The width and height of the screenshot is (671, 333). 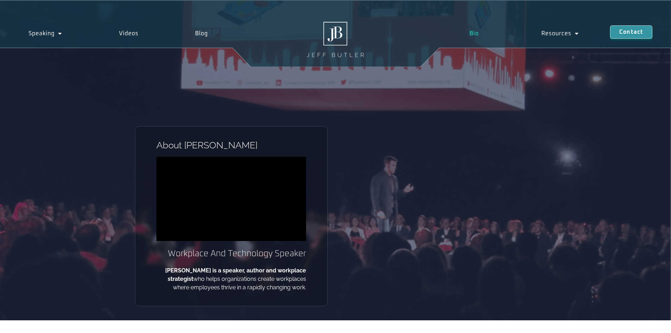 I want to click on a: Blog, so click(x=202, y=33).